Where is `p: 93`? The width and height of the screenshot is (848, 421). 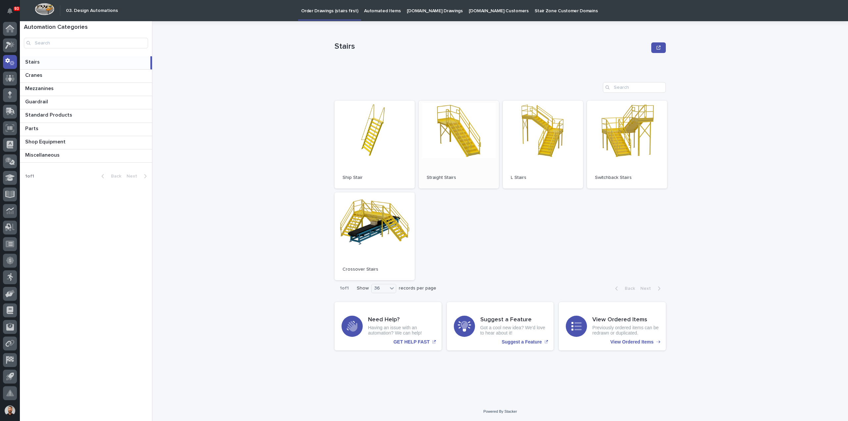
p: 93 is located at coordinates (17, 9).